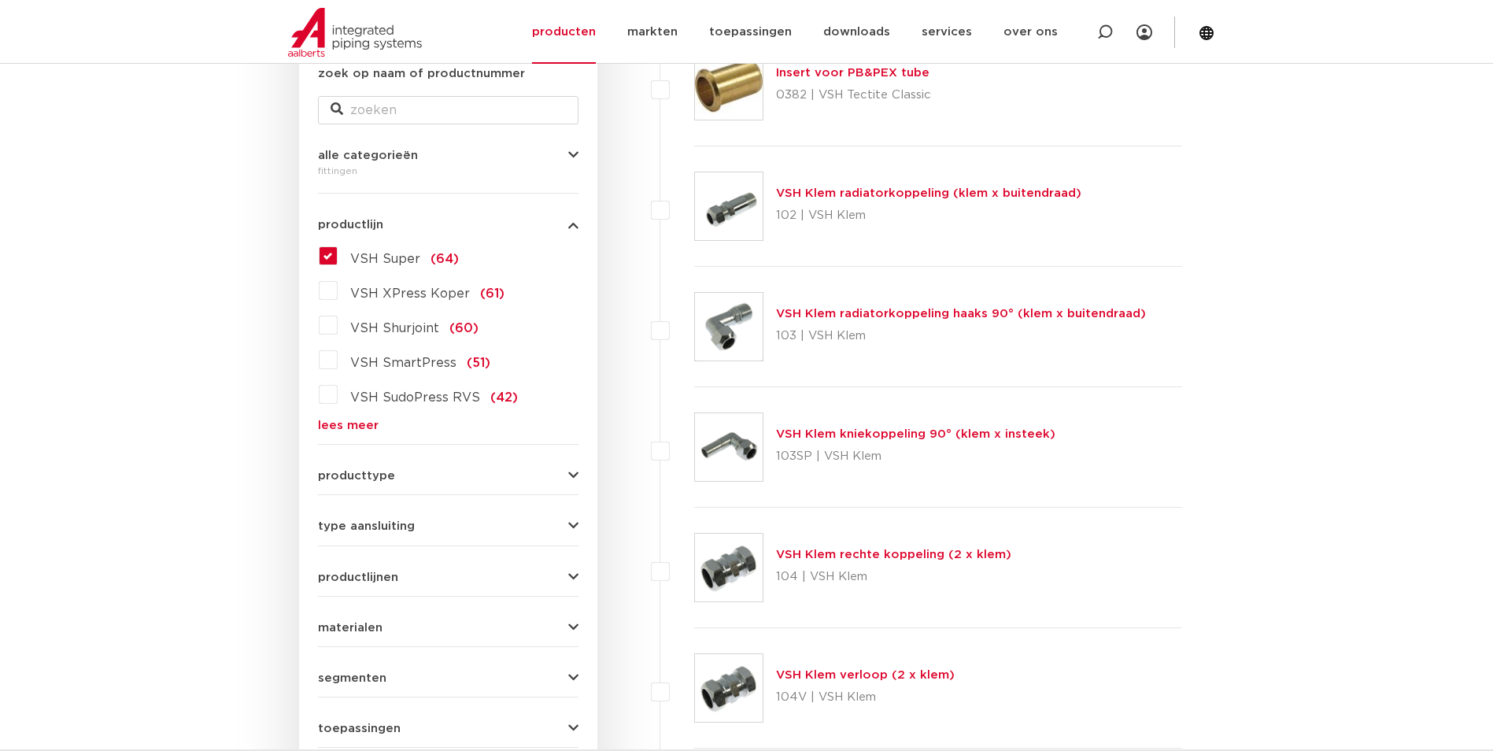 This screenshot has height=751, width=1493. Describe the element at coordinates (415, 397) in the screenshot. I see `span: VSH SudoPress RVS` at that location.